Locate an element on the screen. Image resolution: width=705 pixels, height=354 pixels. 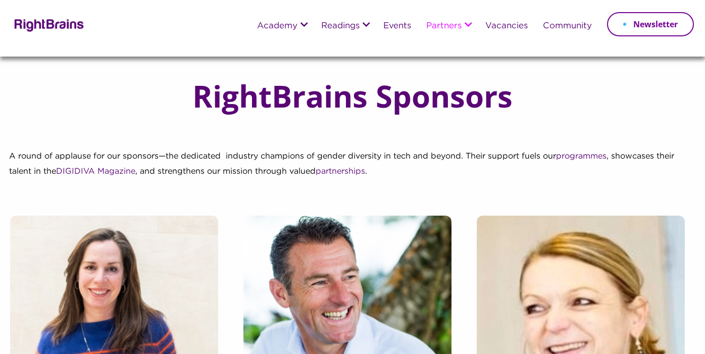
img: Rightbrains is located at coordinates (47, 24).